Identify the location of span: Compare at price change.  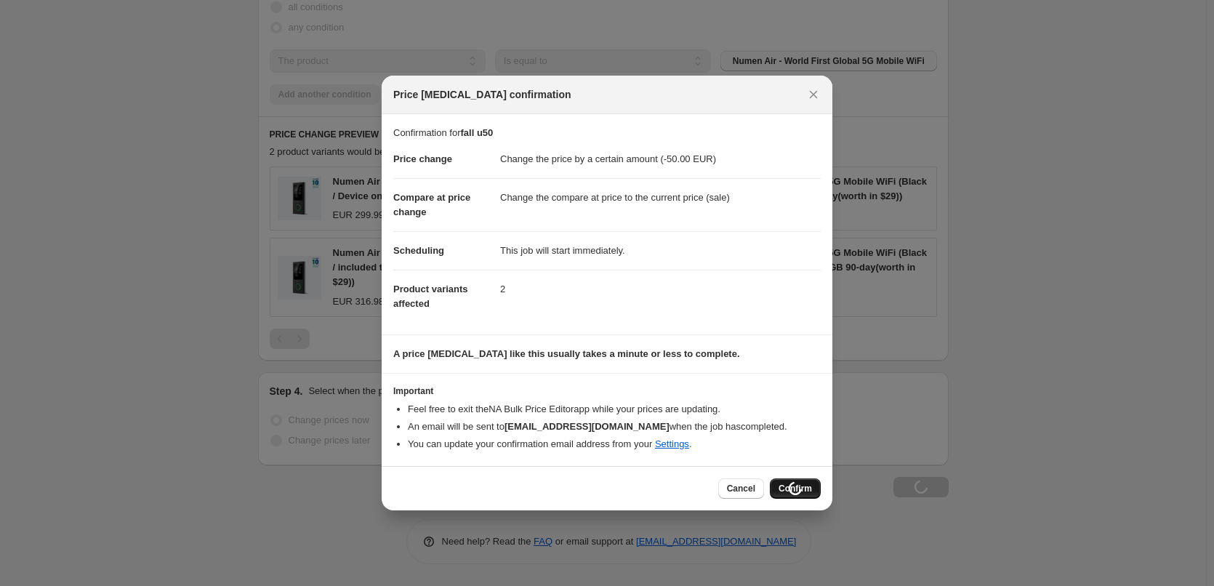
(432, 204).